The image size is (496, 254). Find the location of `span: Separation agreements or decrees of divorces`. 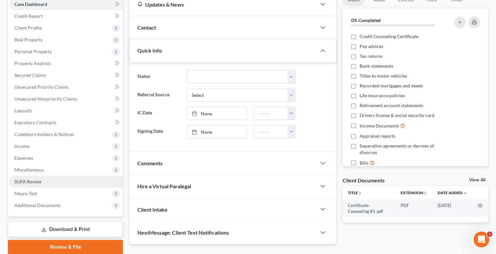

span: Separation agreements or decrees of divorces is located at coordinates (403, 149).